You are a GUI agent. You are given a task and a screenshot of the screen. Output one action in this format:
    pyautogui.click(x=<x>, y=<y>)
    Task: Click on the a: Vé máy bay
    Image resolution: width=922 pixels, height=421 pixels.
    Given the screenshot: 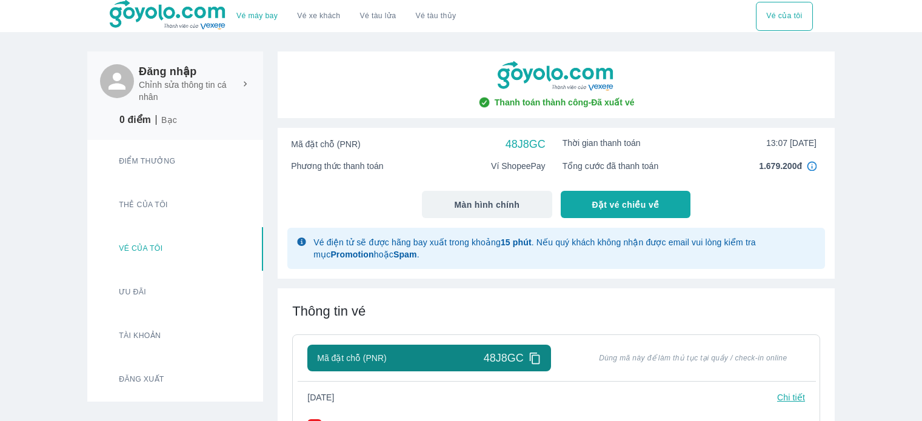 What is the action you would take?
    pyautogui.click(x=257, y=16)
    